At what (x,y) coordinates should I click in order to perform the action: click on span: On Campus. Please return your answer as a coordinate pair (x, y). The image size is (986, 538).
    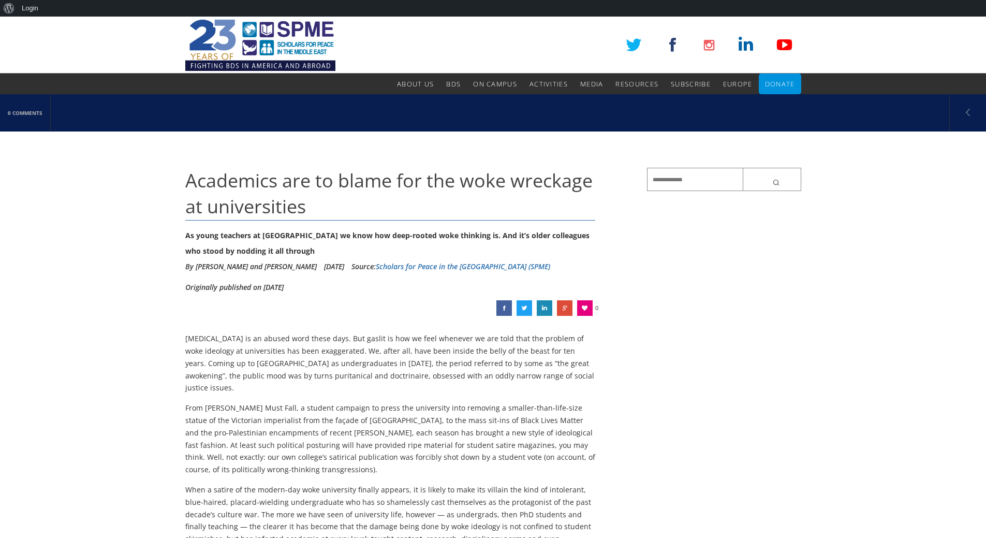
    Looking at the image, I should click on (495, 84).